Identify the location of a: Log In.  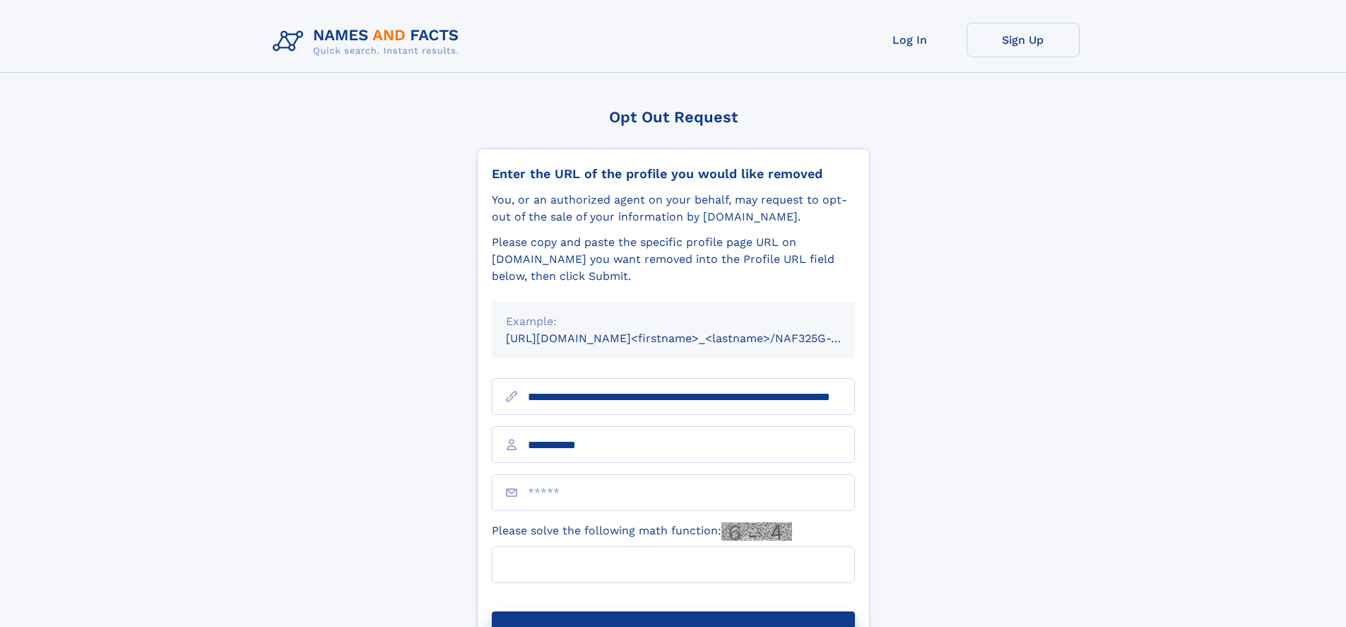
(910, 40).